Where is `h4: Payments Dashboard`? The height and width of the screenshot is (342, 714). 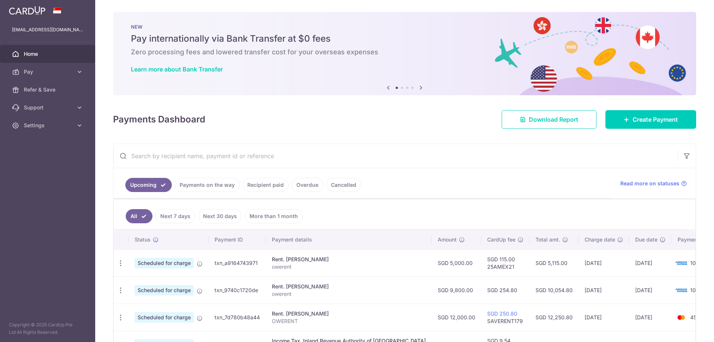 h4: Payments Dashboard is located at coordinates (159, 119).